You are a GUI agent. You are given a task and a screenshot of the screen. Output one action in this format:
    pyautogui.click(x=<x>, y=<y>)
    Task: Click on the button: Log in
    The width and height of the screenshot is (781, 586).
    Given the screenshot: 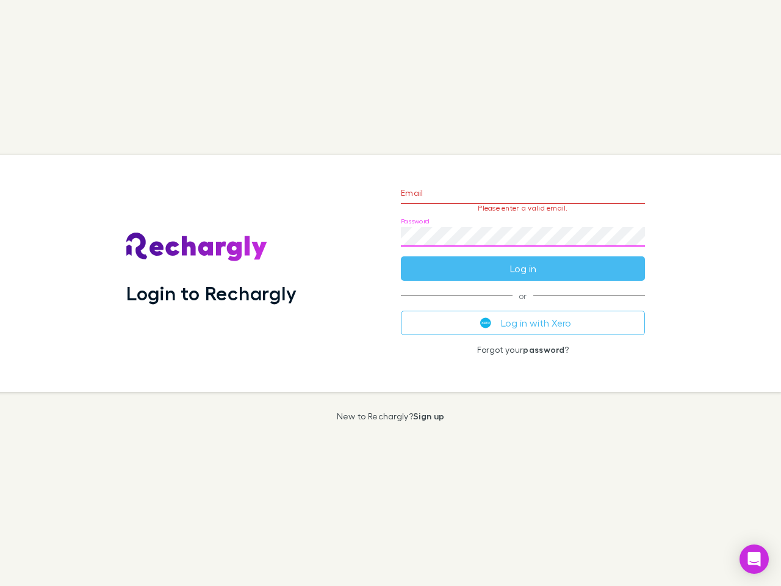 What is the action you would take?
    pyautogui.click(x=523, y=268)
    